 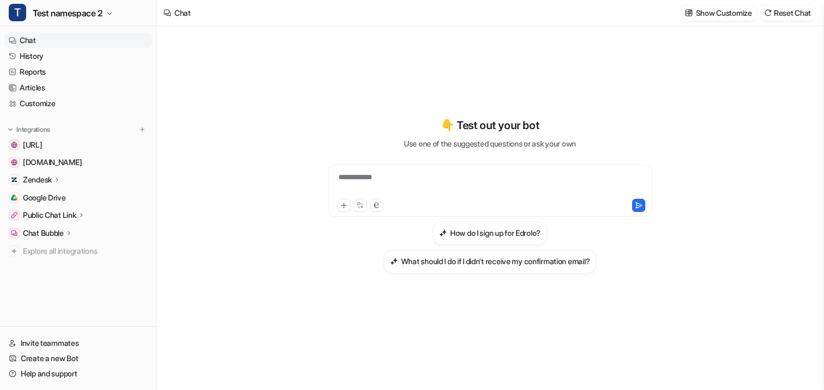 I want to click on a: Create a new Bot, so click(x=78, y=359).